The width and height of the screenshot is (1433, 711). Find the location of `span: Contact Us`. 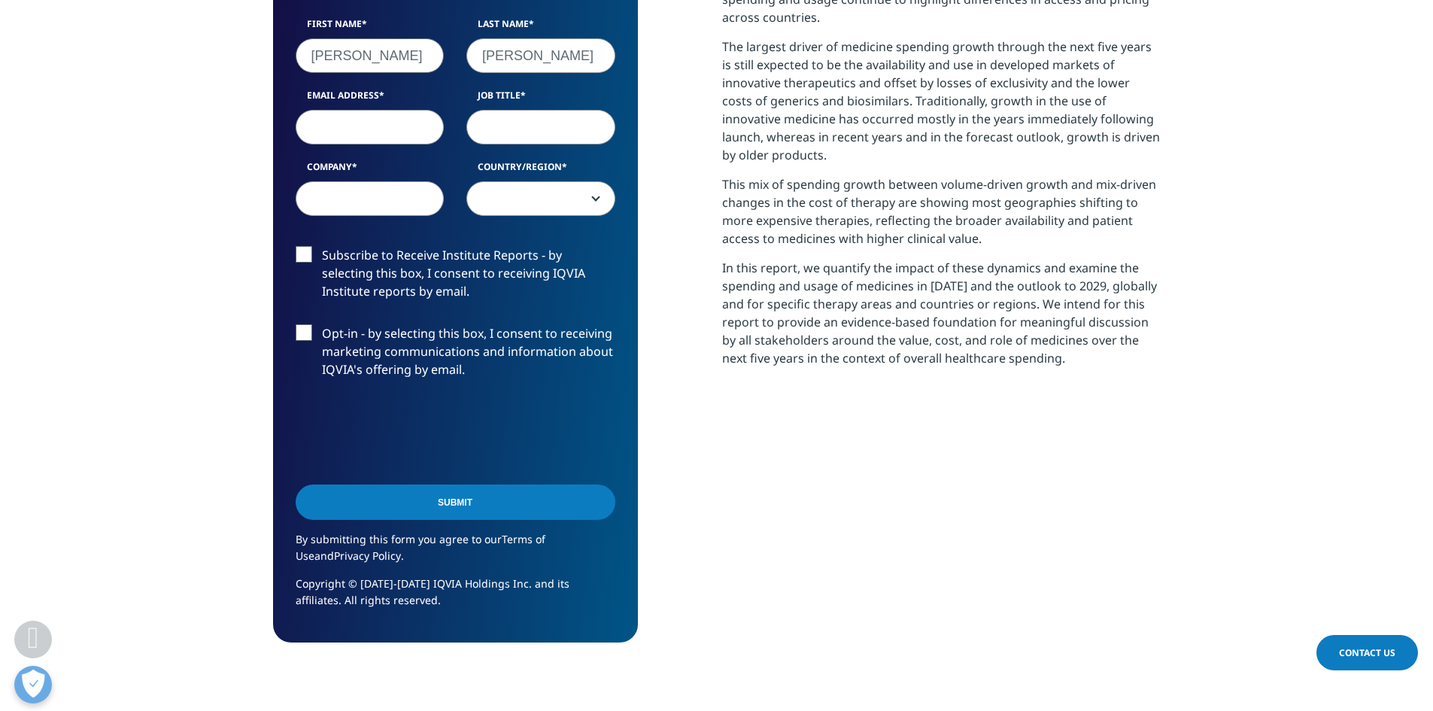

span: Contact Us is located at coordinates (1367, 652).